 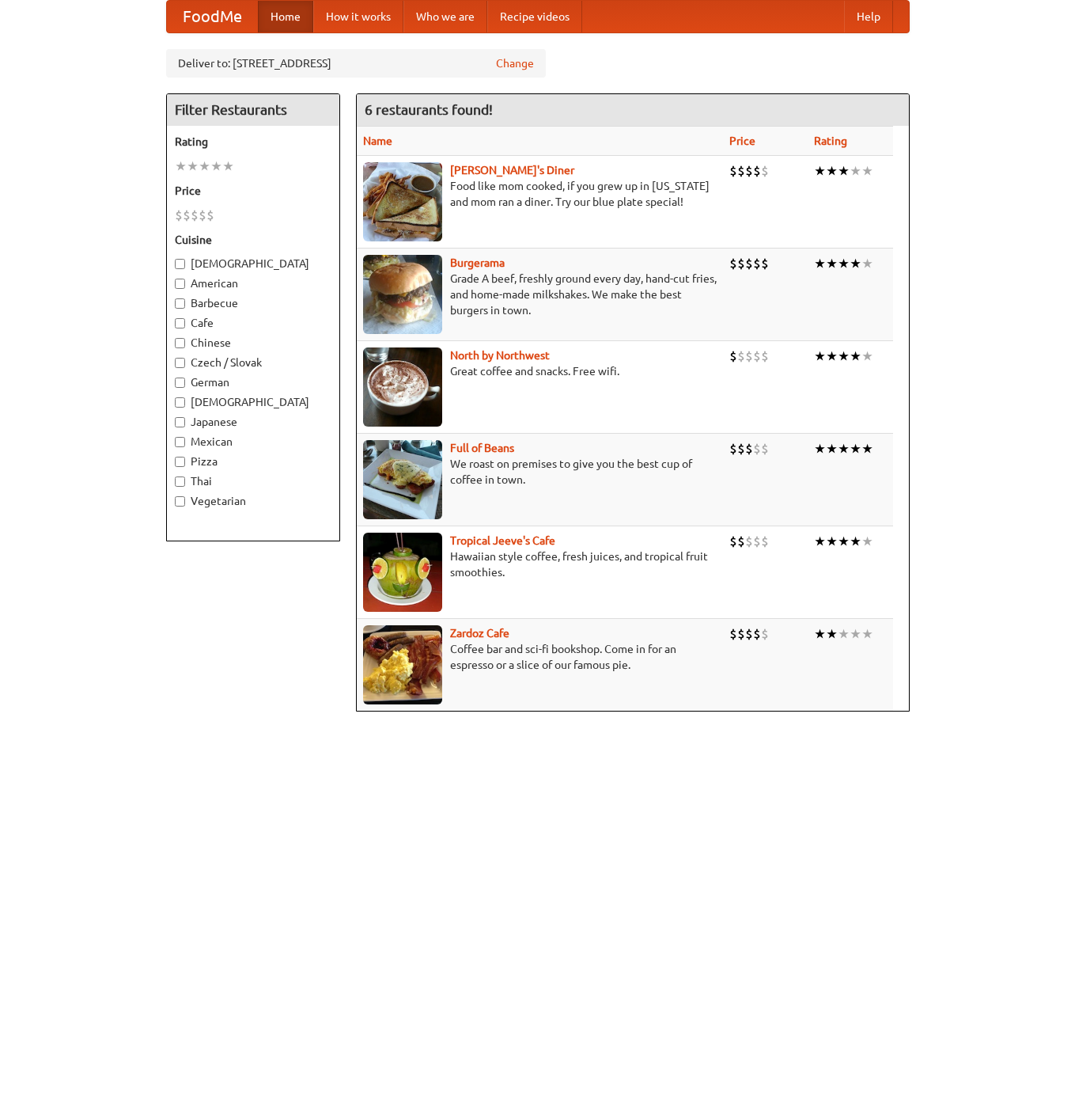 I want to click on img: north.jpg, so click(x=403, y=387).